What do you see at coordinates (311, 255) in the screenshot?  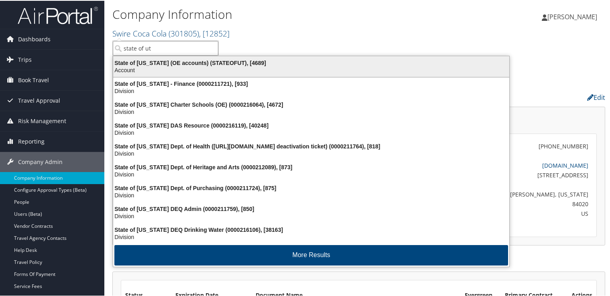 I see `button: More Results` at bounding box center [311, 255].